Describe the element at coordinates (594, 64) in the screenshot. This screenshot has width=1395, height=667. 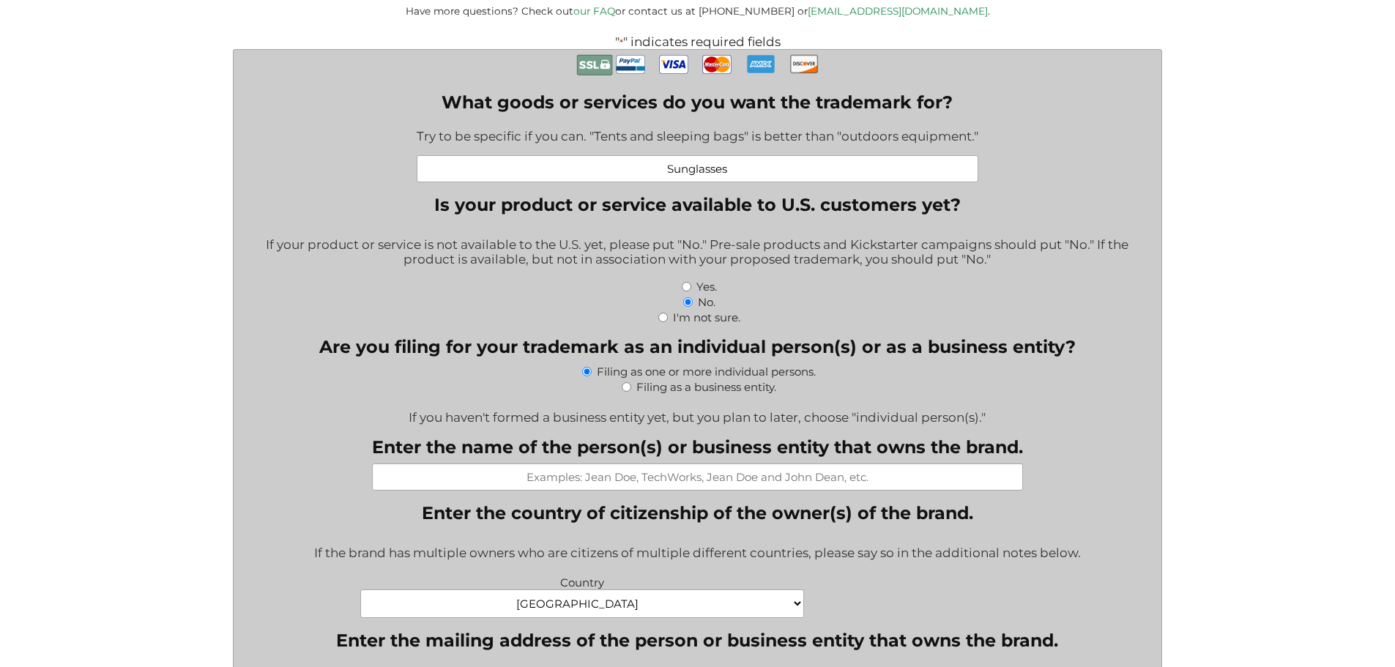
I see `img: Secure Payment with SSL` at that location.